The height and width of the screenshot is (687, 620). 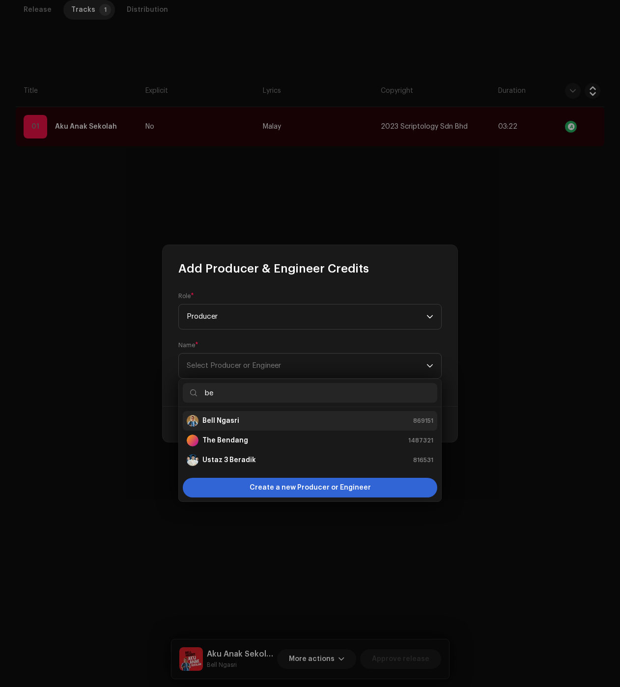 I want to click on strong: Ustaz 3 Beradik, so click(x=229, y=460).